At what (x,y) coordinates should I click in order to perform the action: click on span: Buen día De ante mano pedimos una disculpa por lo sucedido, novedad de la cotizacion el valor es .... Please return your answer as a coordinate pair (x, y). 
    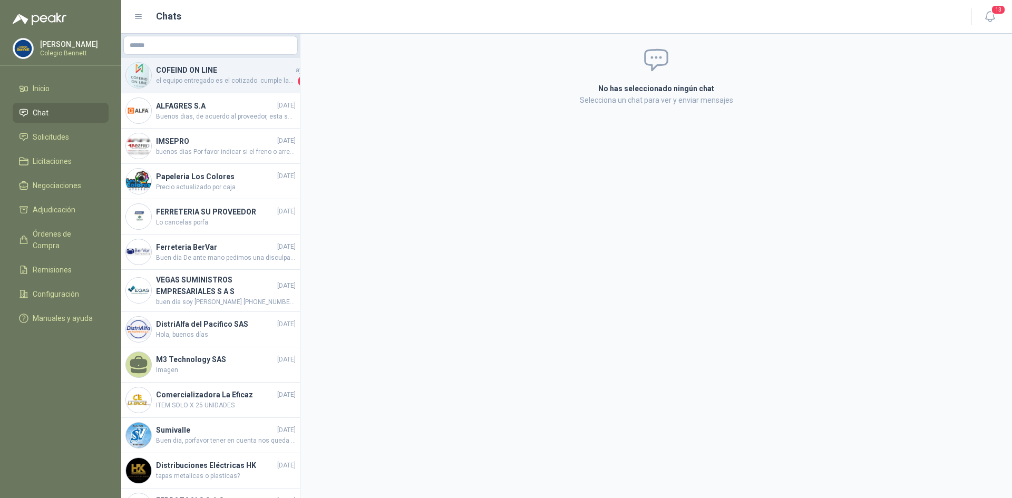
    Looking at the image, I should click on (226, 258).